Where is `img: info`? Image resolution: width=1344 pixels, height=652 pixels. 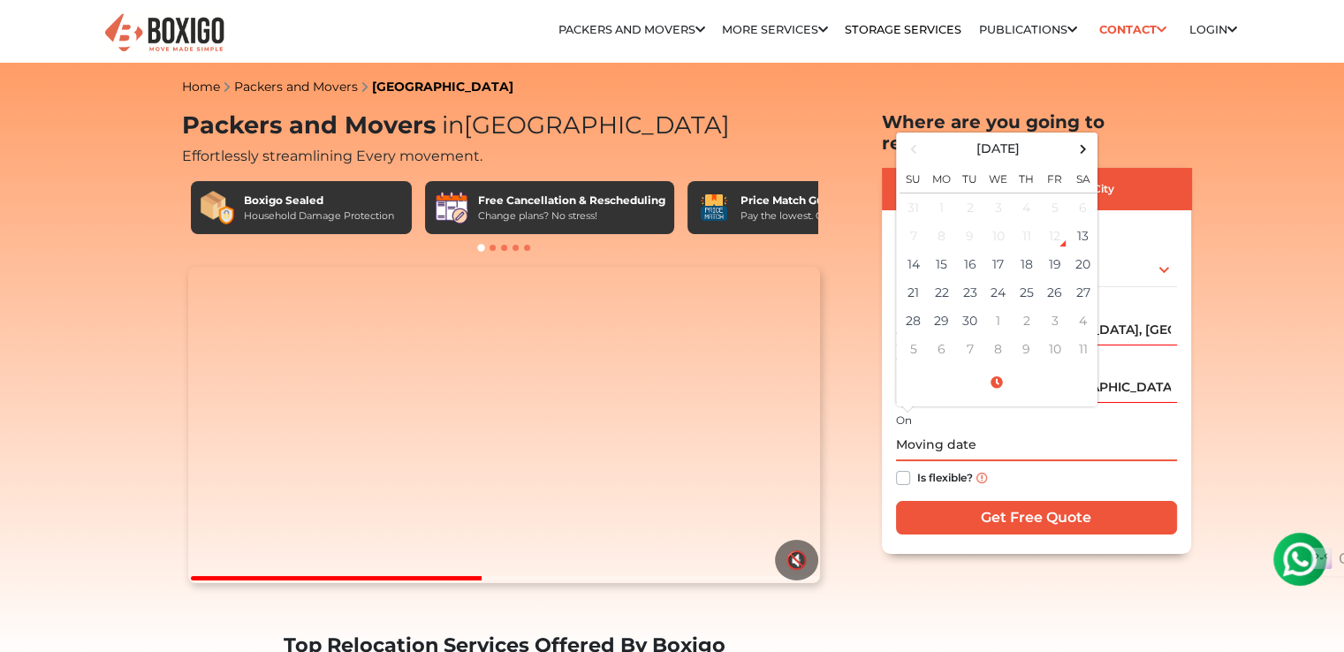
img: info is located at coordinates (981, 478).